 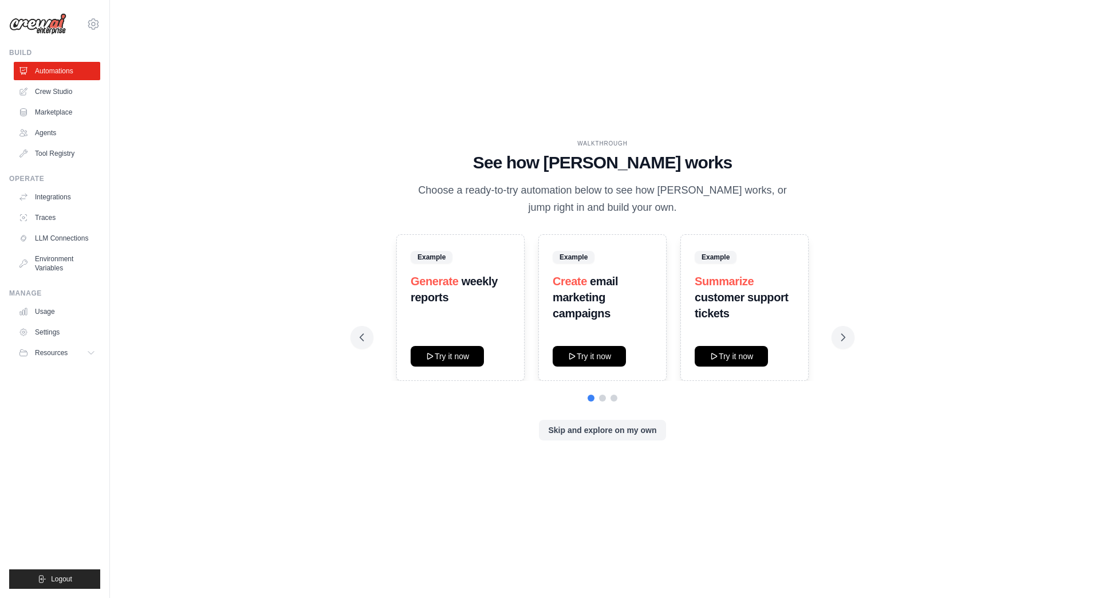 I want to click on a: Agents, so click(x=57, y=133).